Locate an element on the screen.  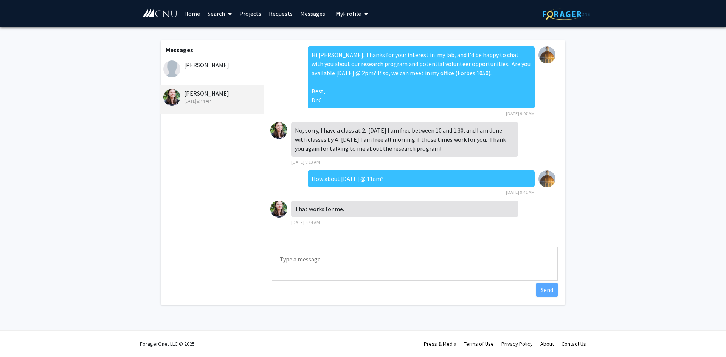
img: Kira Malone is located at coordinates (172, 69).